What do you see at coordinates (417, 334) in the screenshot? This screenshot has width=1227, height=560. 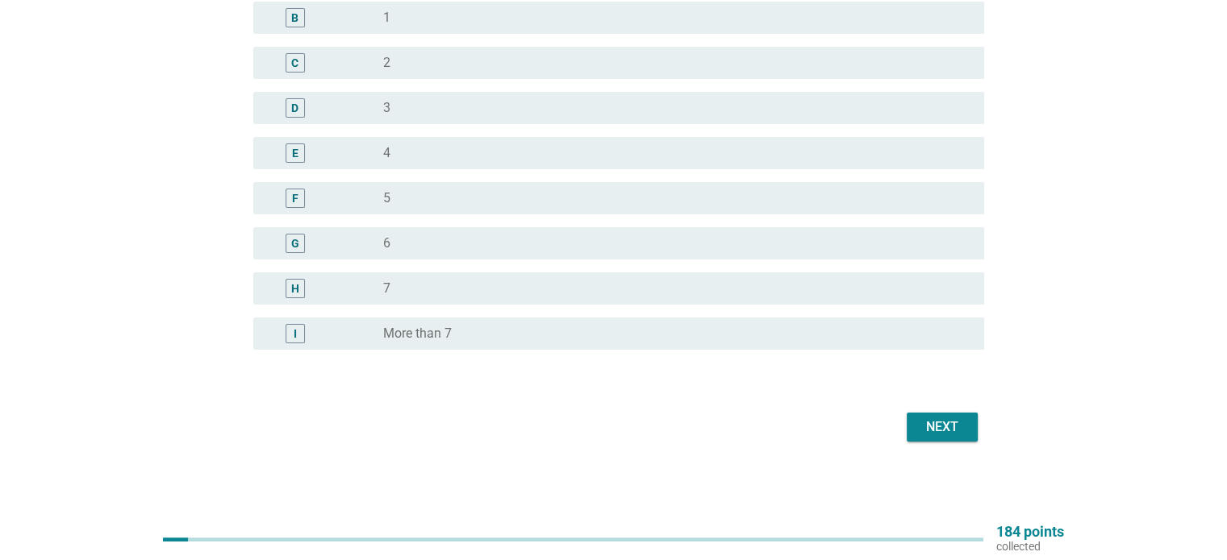 I see `label: More than 7` at bounding box center [417, 334].